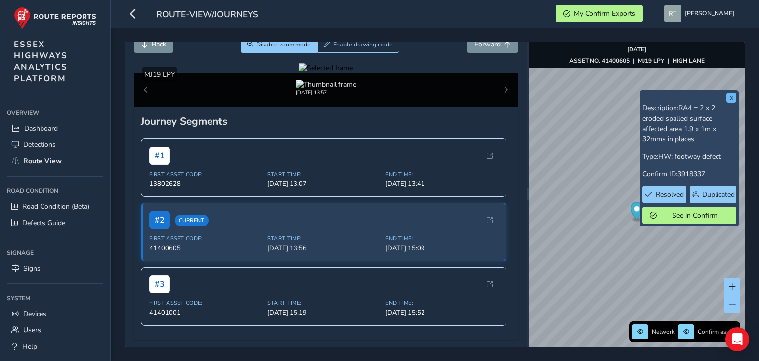 The image size is (759, 361). I want to click on span: Dashboard, so click(41, 128).